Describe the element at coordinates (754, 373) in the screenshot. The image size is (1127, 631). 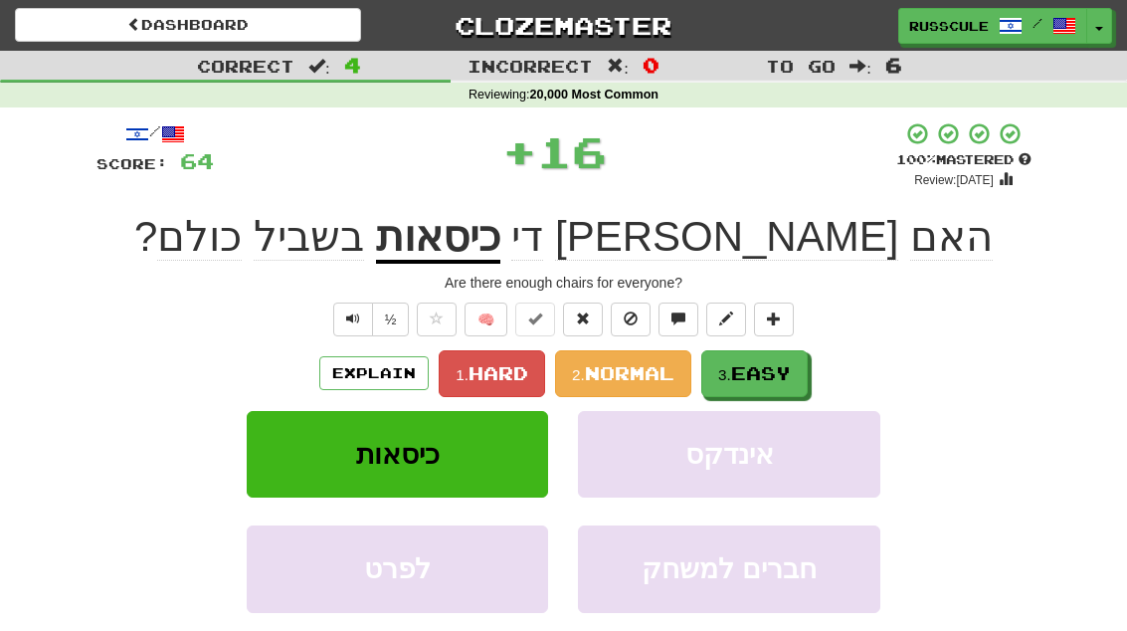
I see `button: 3.Easy` at that location.